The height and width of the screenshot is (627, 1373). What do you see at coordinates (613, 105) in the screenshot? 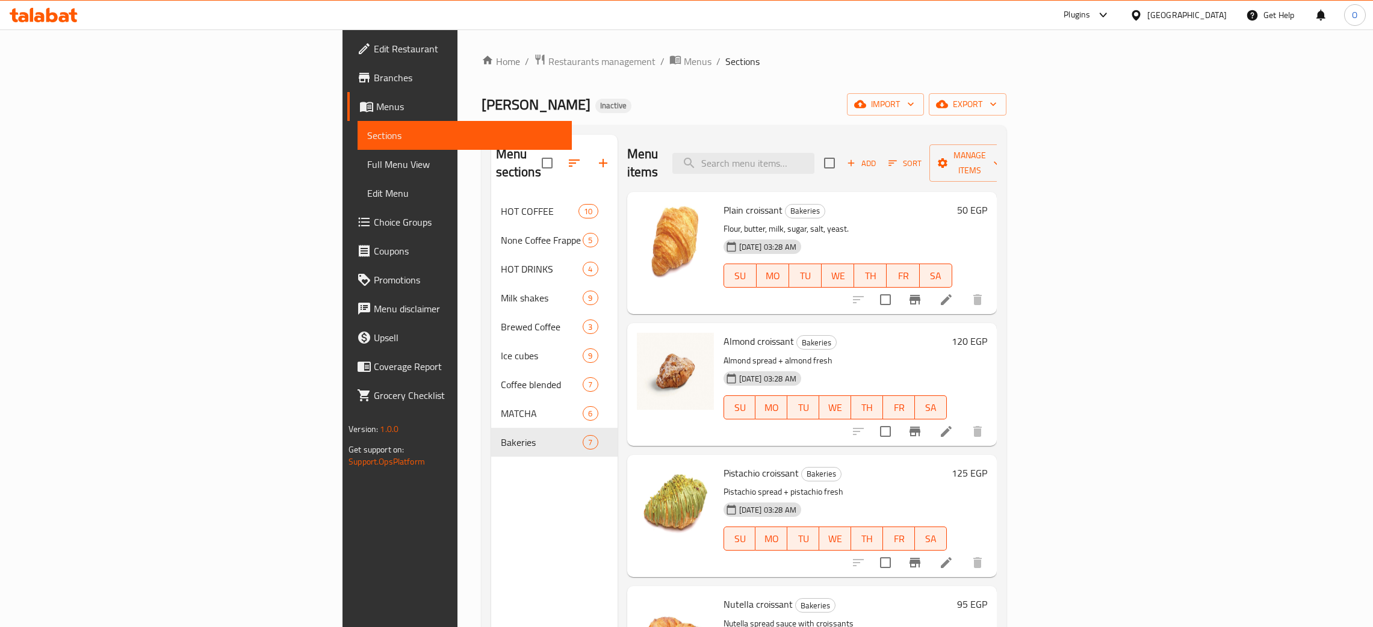
I see `span: Inactive` at bounding box center [613, 105].